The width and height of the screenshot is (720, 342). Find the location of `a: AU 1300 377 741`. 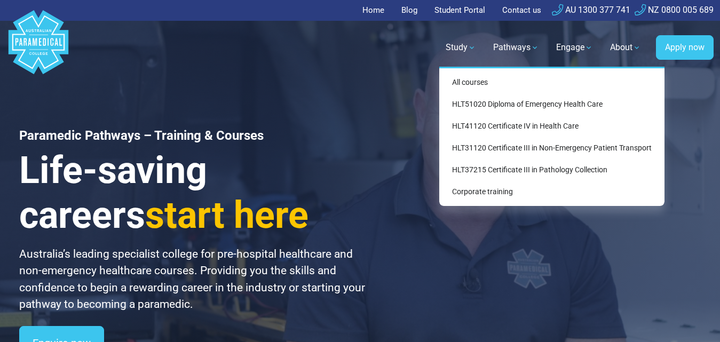

a: AU 1300 377 741 is located at coordinates (591, 10).